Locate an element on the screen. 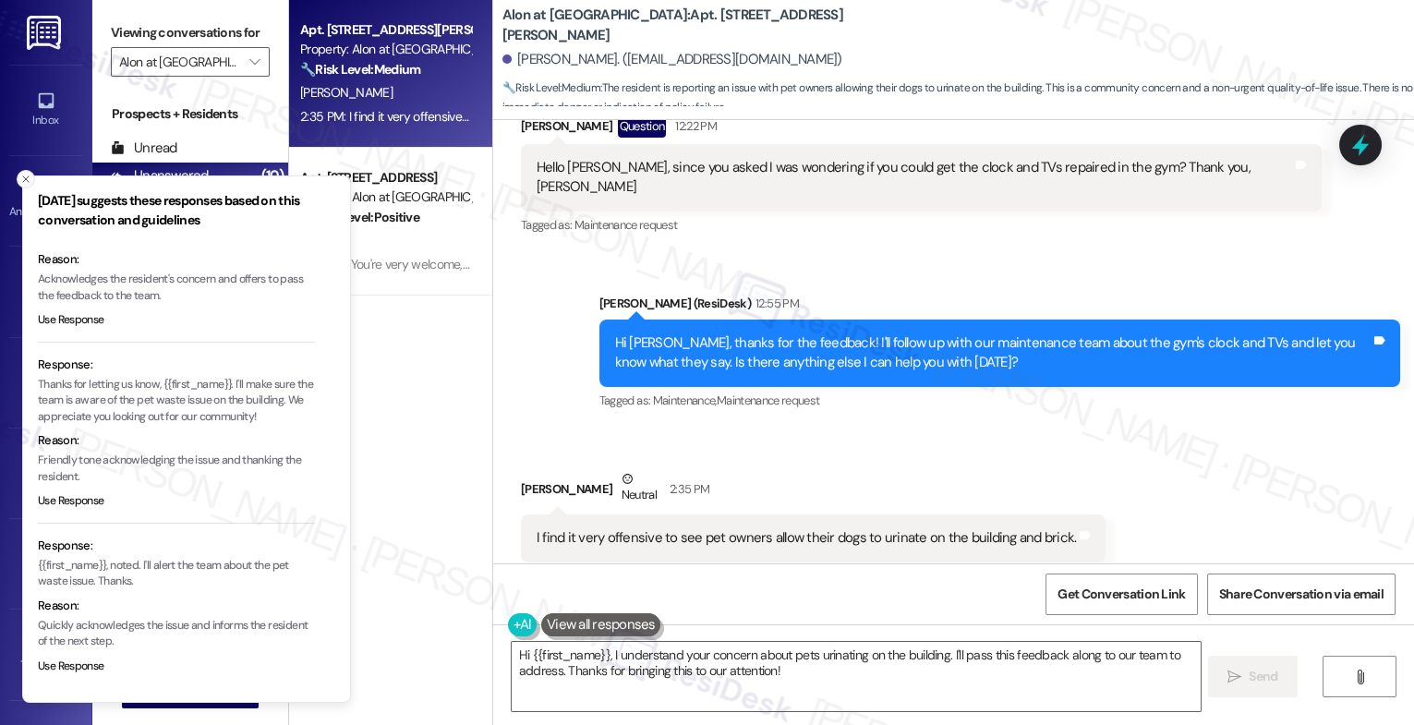 Image resolution: width=1414 pixels, height=725 pixels. button: Share Conversation via email is located at coordinates (1301, 594).